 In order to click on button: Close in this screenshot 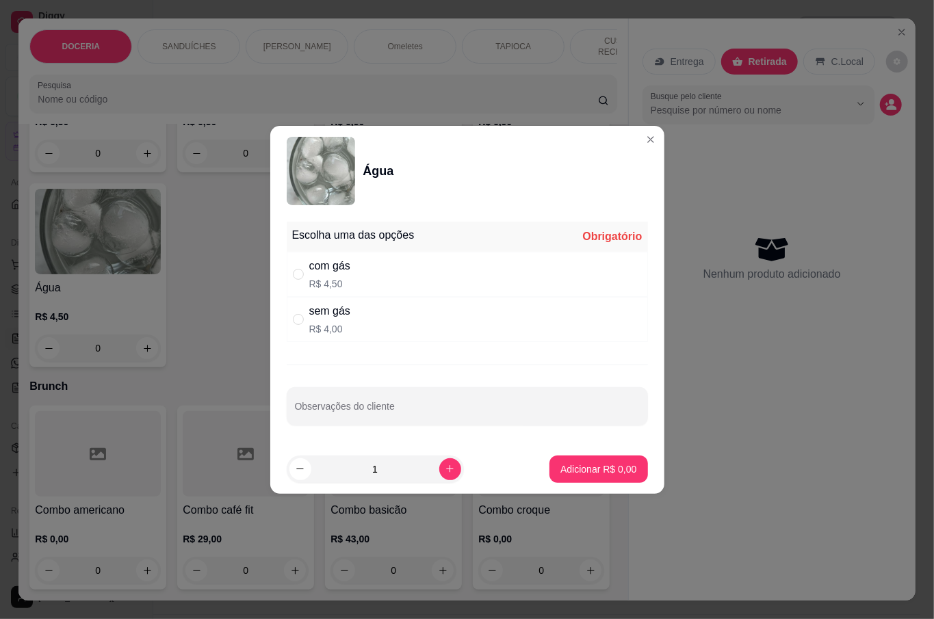, I will do `click(651, 140)`.